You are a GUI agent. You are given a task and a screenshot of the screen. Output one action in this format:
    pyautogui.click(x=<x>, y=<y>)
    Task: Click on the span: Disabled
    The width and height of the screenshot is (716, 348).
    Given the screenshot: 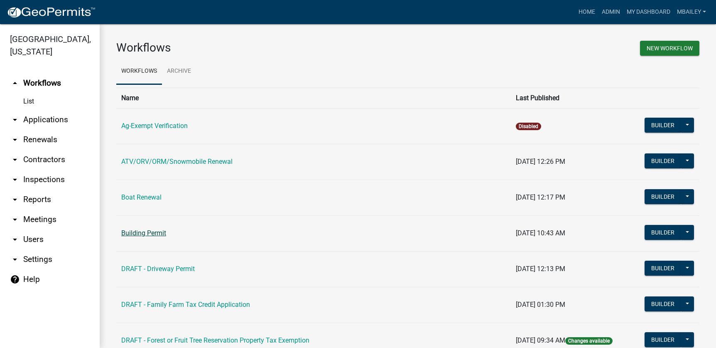 What is the action you would take?
    pyautogui.click(x=529, y=126)
    